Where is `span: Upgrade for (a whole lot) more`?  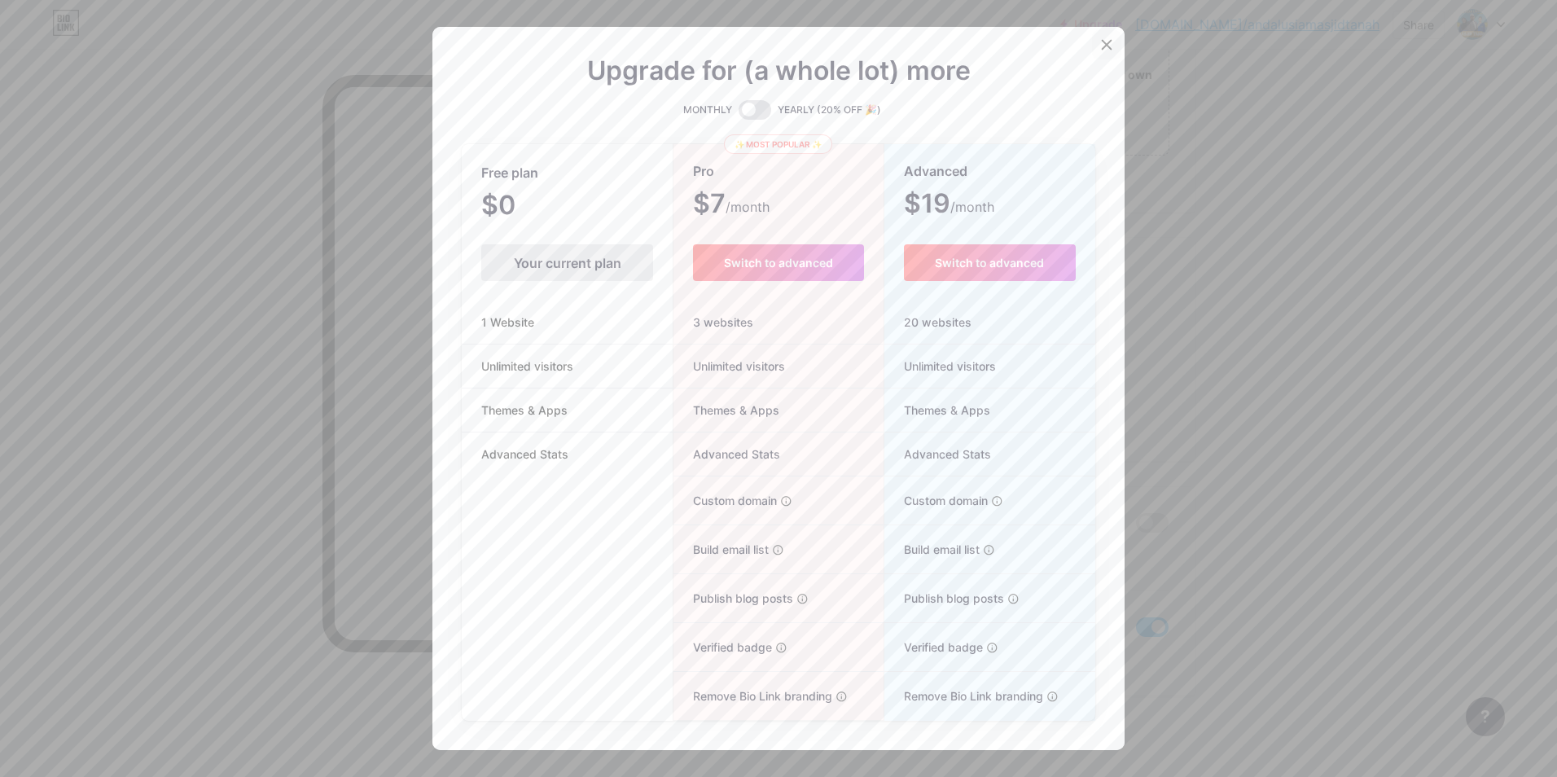 span: Upgrade for (a whole lot) more is located at coordinates (779, 71).